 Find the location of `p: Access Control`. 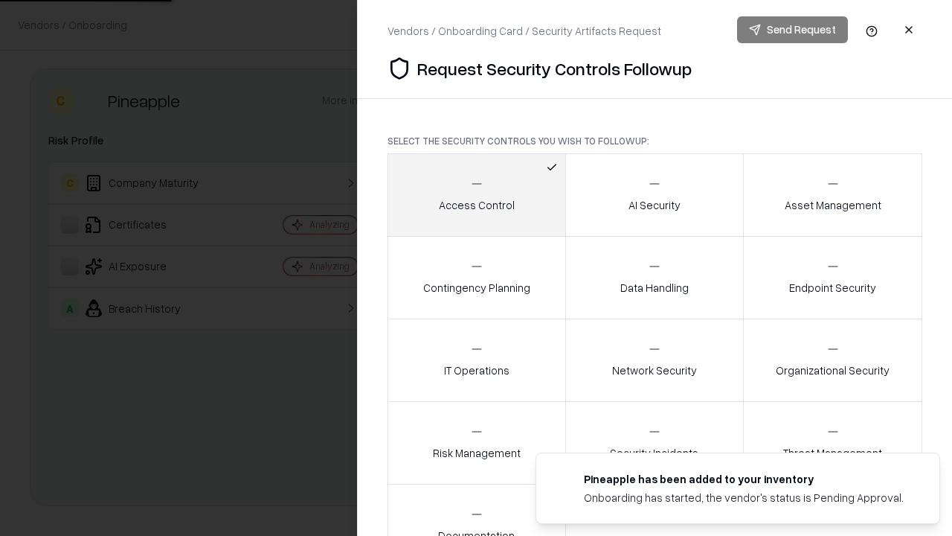

p: Access Control is located at coordinates (477, 205).